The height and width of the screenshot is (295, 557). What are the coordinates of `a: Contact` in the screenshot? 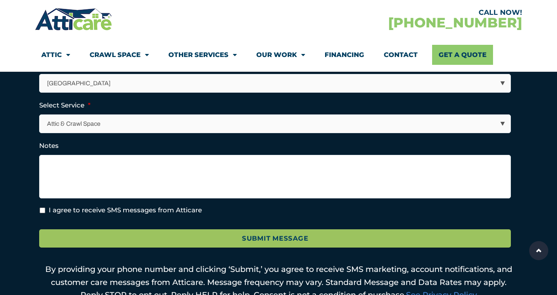 It's located at (401, 55).